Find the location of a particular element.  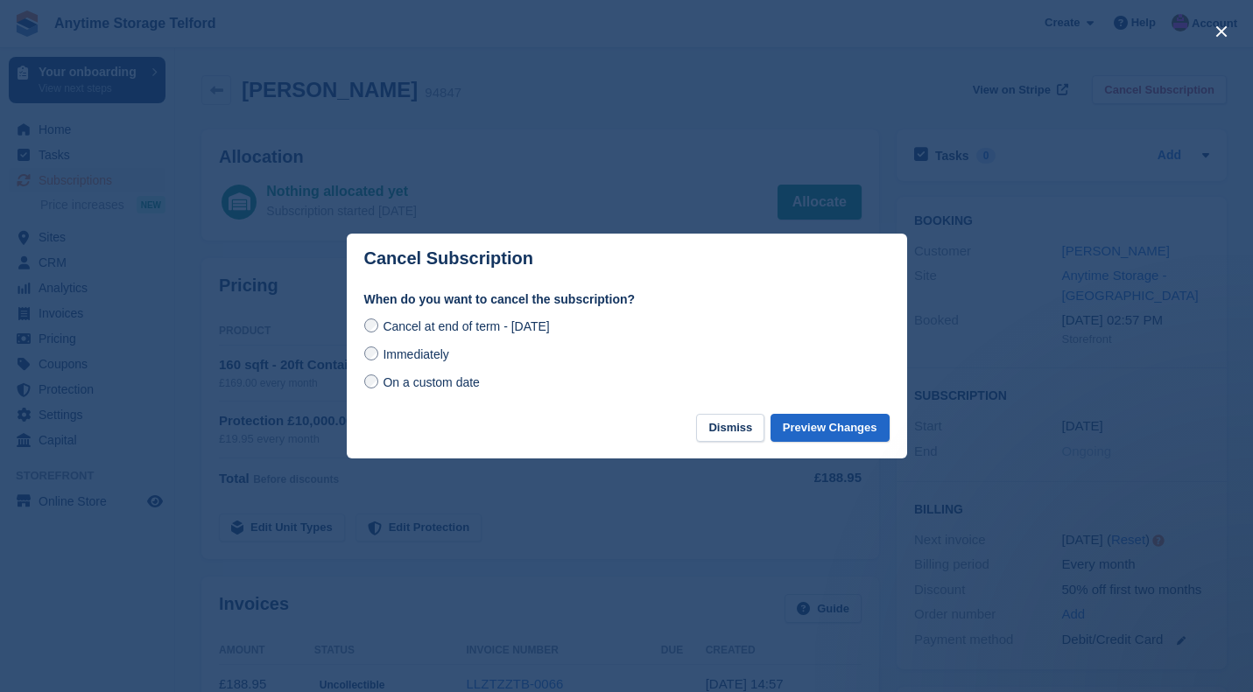

span: On a custom date is located at coordinates (431, 383).